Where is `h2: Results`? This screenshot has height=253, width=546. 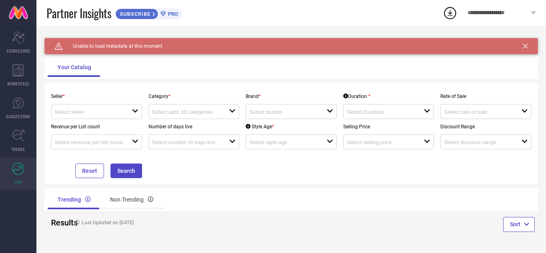
h2: Results is located at coordinates (57, 222).